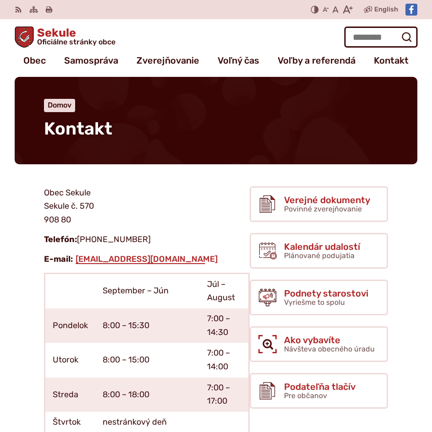 This screenshot has width=432, height=432. I want to click on a: Kalendár udalostí Plánované podujatia, so click(319, 251).